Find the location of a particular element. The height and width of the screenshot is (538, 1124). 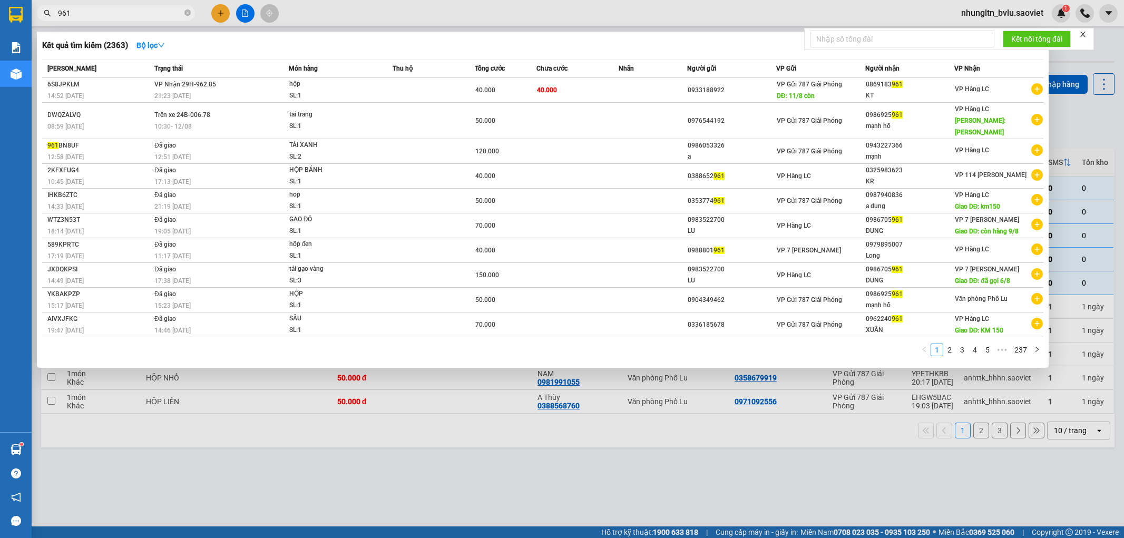

span: question-circle is located at coordinates (16, 473).